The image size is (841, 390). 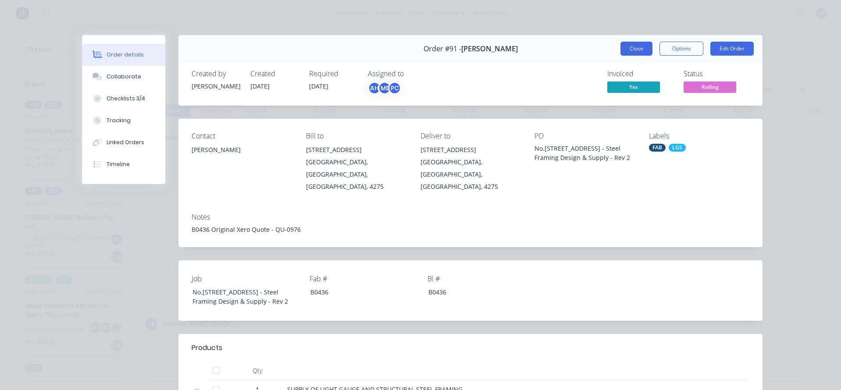 I want to click on button: Linked Orders, so click(x=124, y=142).